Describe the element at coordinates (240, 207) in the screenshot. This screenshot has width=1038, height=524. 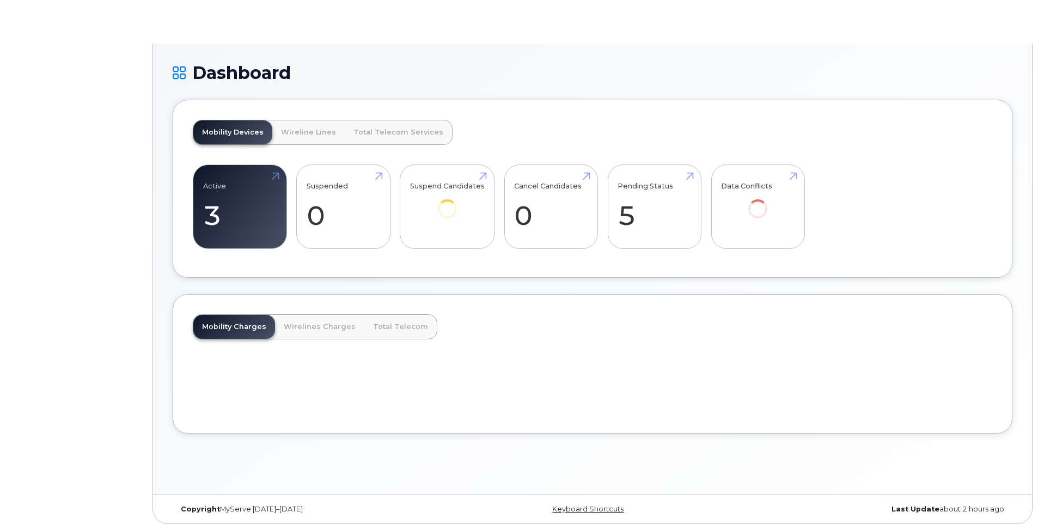
I see `a: Active 3` at that location.